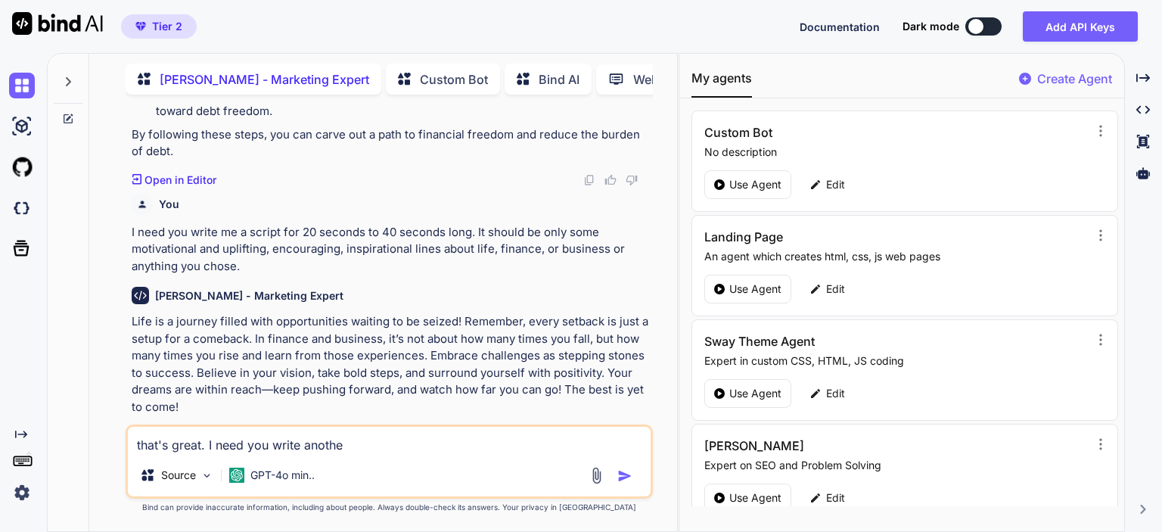 Image resolution: width=1162 pixels, height=532 pixels. I want to click on button: My agents, so click(722, 83).